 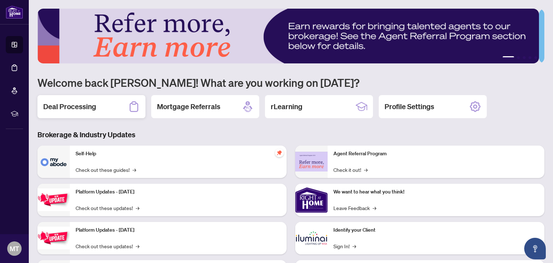 What do you see at coordinates (311, 161) in the screenshot?
I see `img: Agent Referral Program` at bounding box center [311, 161].